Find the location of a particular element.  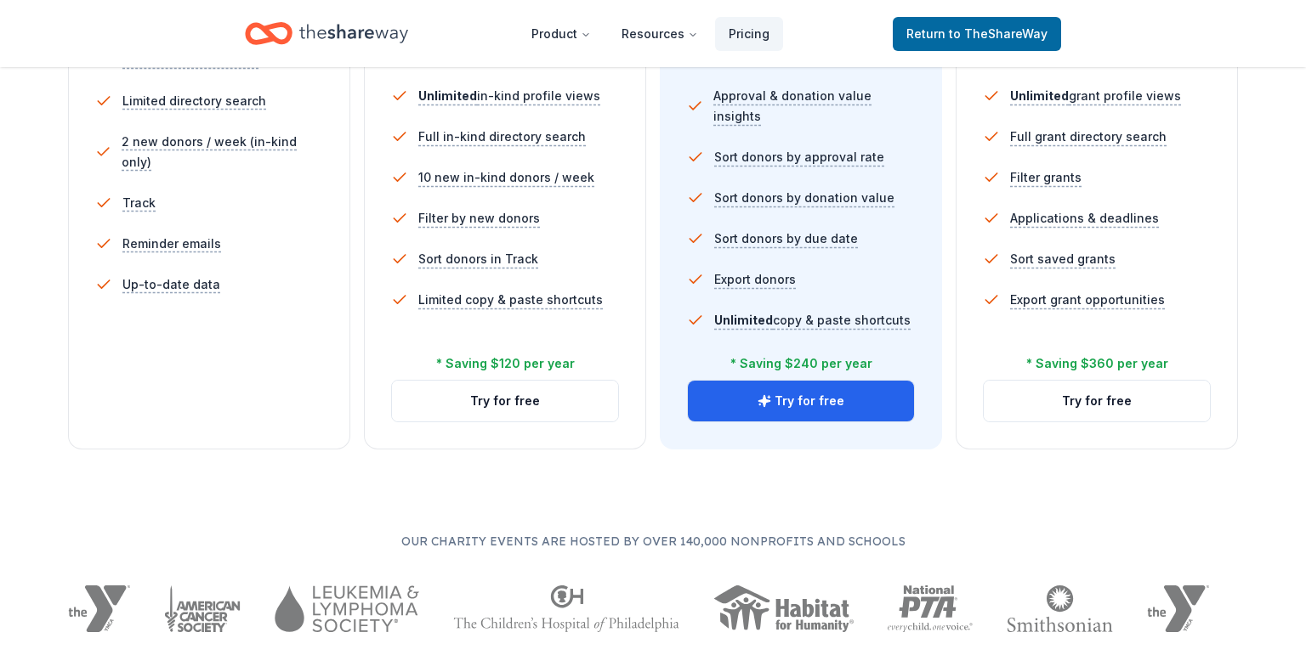

span: 2 new donors / week (in-kind only) is located at coordinates (222, 152).